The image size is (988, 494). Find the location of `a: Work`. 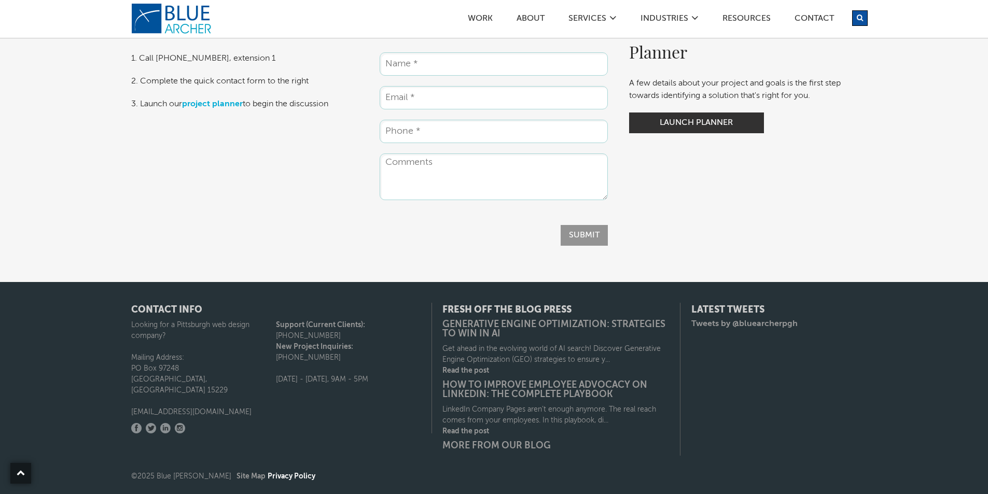

a: Work is located at coordinates (480, 20).